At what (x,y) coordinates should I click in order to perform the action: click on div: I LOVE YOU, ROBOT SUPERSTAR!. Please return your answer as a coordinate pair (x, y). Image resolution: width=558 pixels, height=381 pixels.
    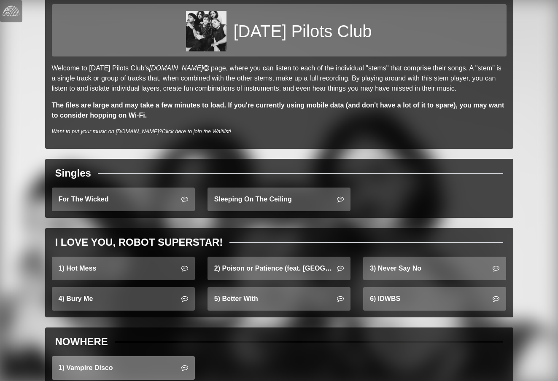
    Looking at the image, I should click on (139, 243).